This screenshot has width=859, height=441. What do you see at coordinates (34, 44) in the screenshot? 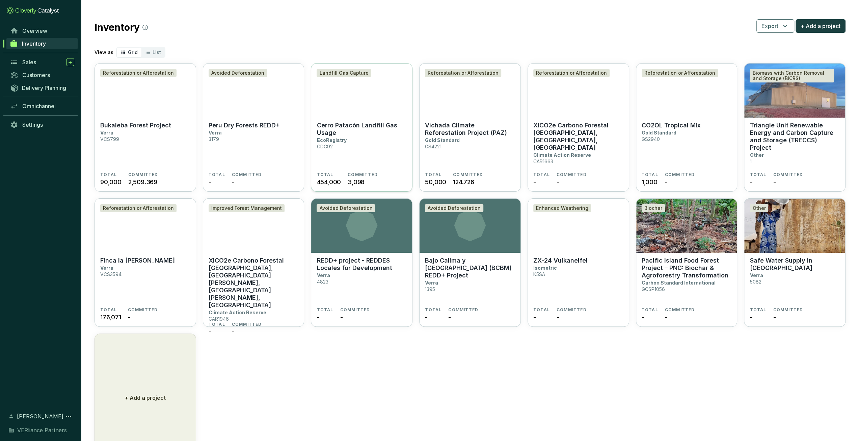
I see `span: Inventory` at bounding box center [34, 44].